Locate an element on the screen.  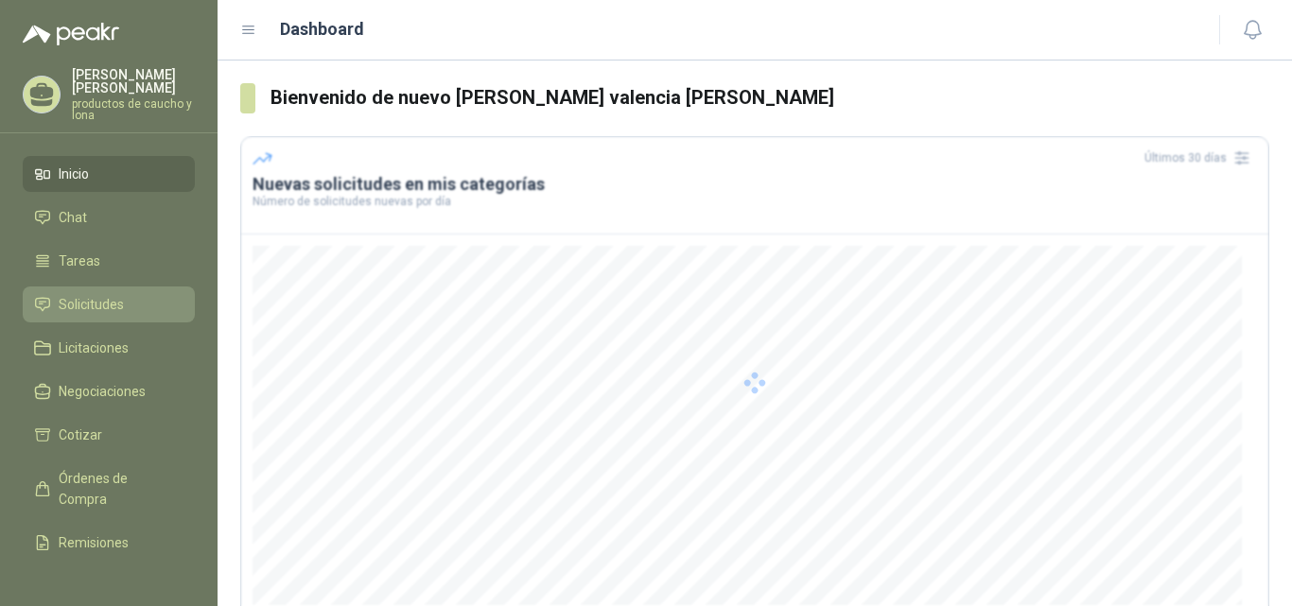
span: Cotizar is located at coordinates (80, 435).